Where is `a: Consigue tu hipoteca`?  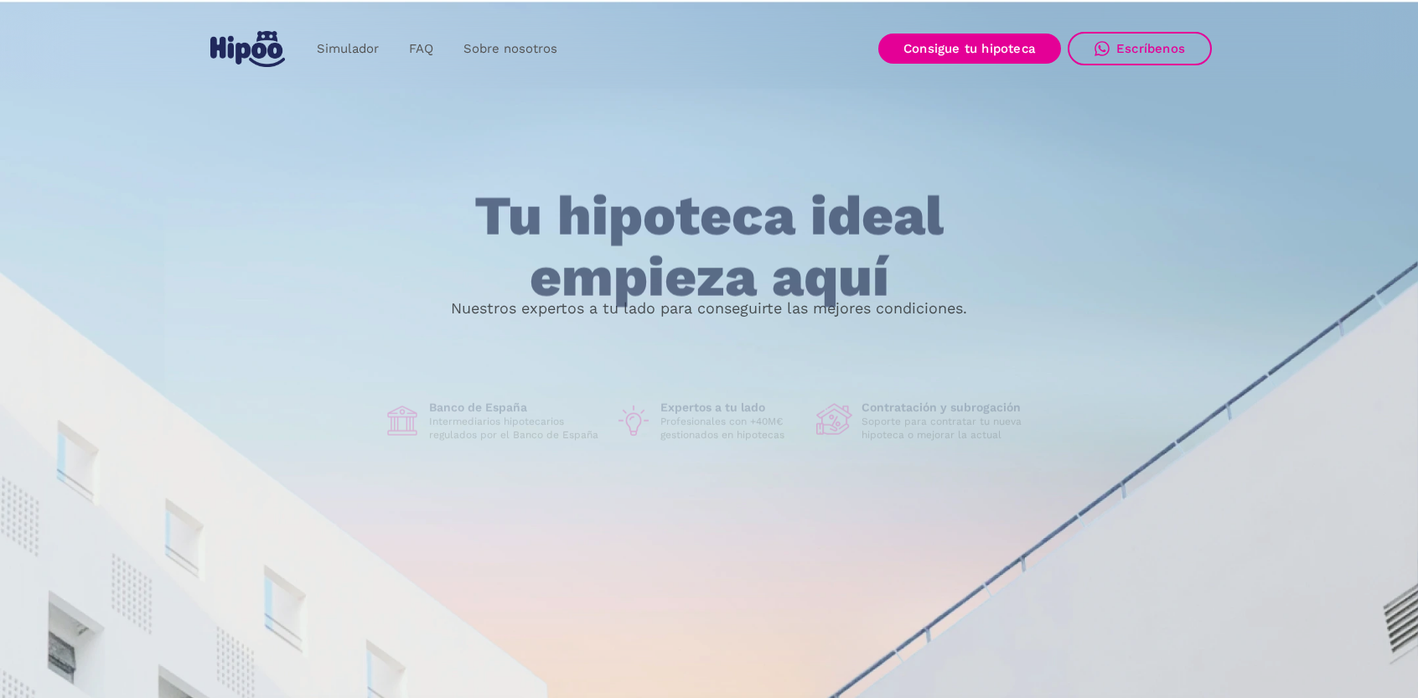
a: Consigue tu hipoteca is located at coordinates (970, 49).